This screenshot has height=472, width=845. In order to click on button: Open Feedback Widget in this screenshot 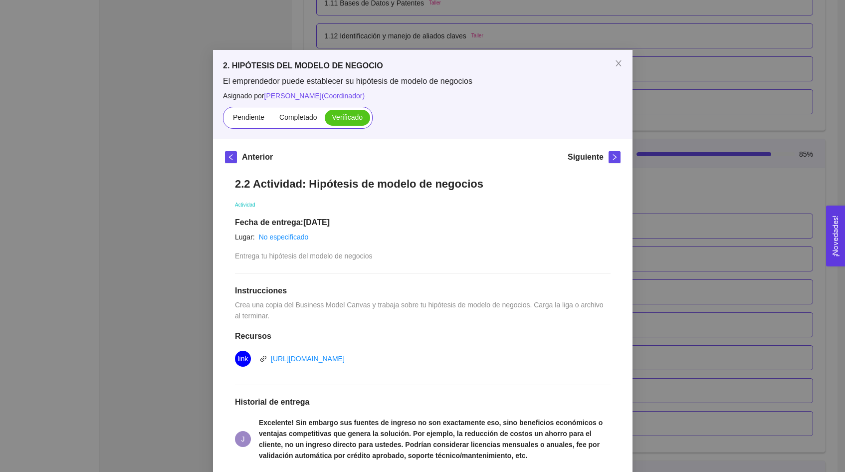, I will do `click(835, 236)`.